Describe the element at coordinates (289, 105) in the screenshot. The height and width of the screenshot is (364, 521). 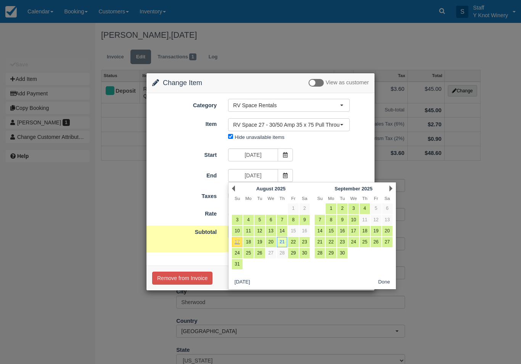
I see `button: RV Space Rentals` at that location.